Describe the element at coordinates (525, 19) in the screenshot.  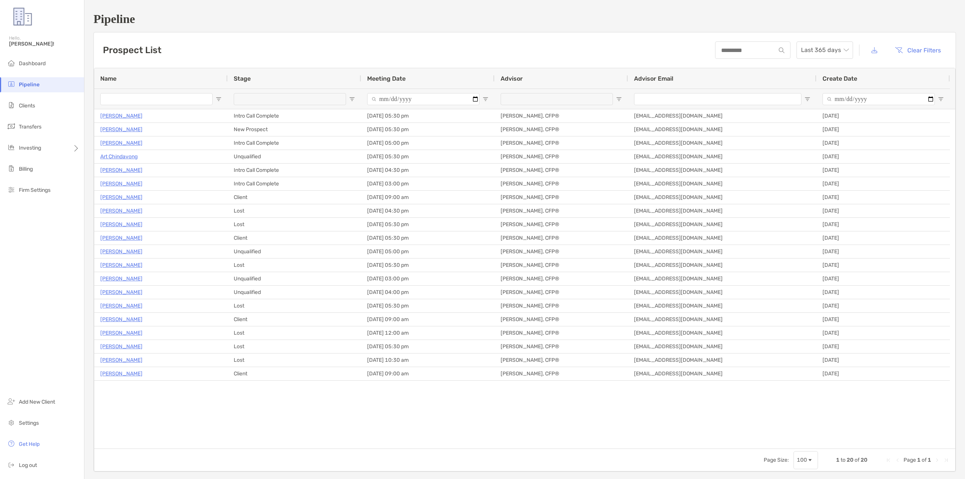
I see `h1: Pipeline` at that location.